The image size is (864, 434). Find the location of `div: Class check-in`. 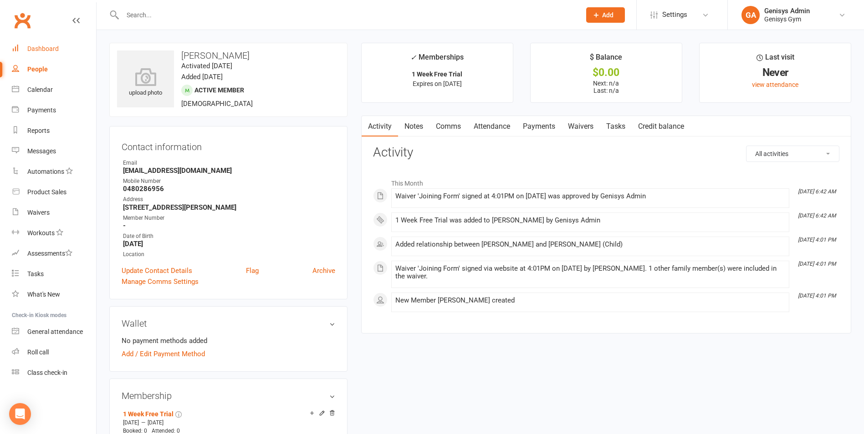

div: Class check-in is located at coordinates (47, 373).